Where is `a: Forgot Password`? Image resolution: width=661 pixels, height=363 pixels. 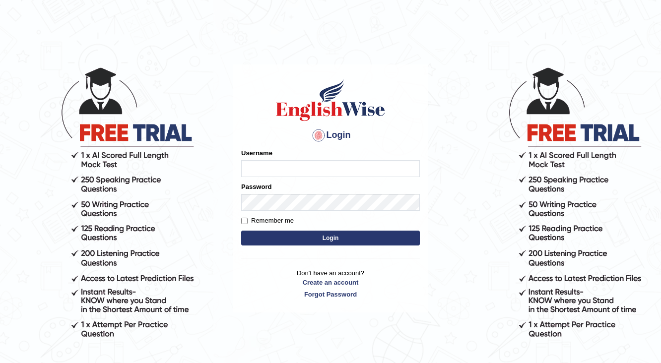
a: Forgot Password is located at coordinates (330, 294).